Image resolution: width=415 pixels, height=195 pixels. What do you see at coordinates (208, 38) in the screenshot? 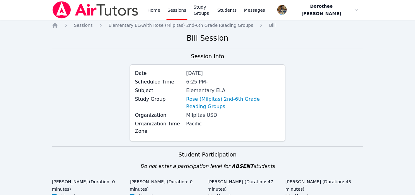
I see `h2: Bill Session` at bounding box center [208, 38].